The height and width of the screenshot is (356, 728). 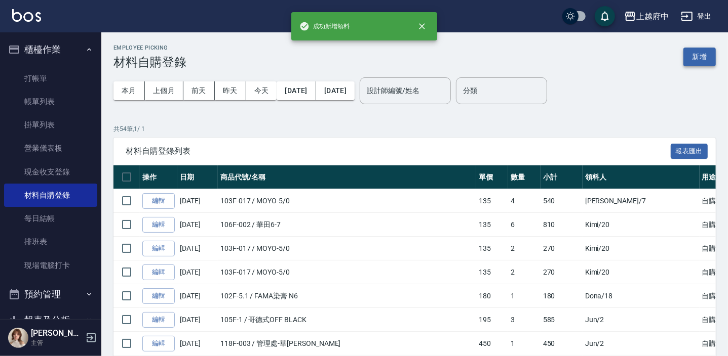 I want to click on th: 日期, so click(x=197, y=177).